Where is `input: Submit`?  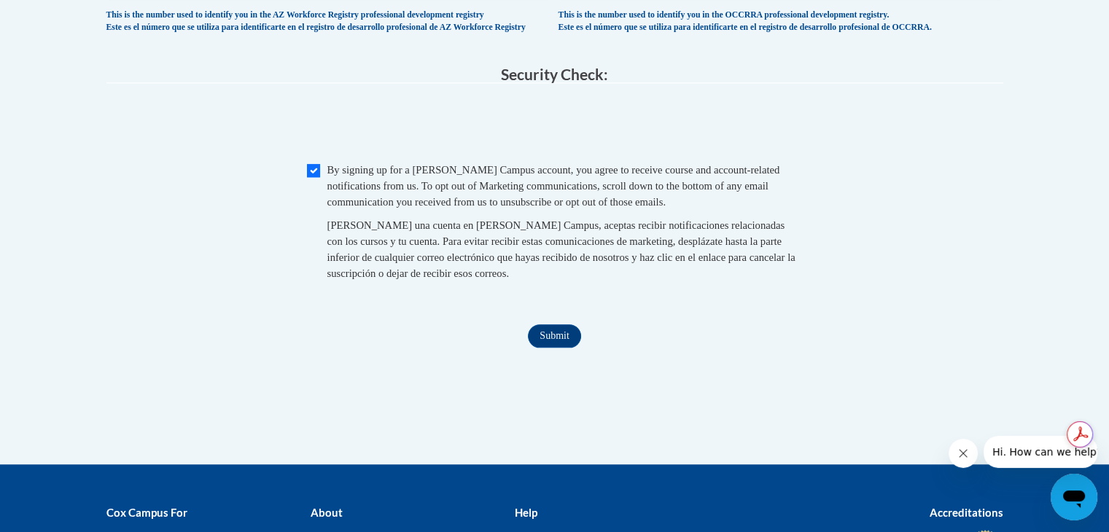 input: Submit is located at coordinates (554, 336).